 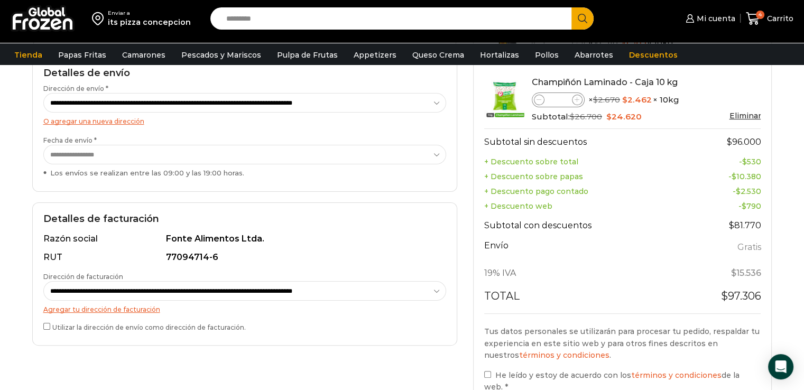 I want to click on bdi: 790, so click(x=751, y=206).